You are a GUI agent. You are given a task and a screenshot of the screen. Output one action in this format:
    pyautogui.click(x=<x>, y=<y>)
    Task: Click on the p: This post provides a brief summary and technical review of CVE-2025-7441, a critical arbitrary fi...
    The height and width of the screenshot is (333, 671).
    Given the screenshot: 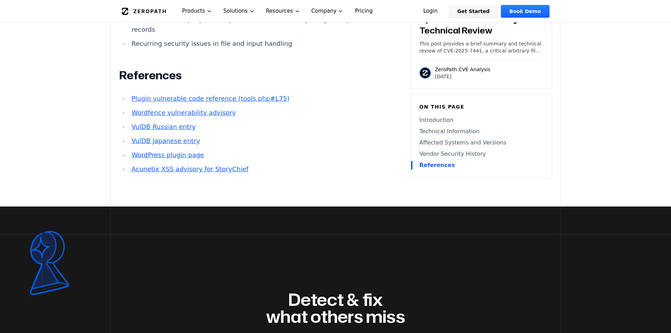 What is the action you would take?
    pyautogui.click(x=482, y=47)
    